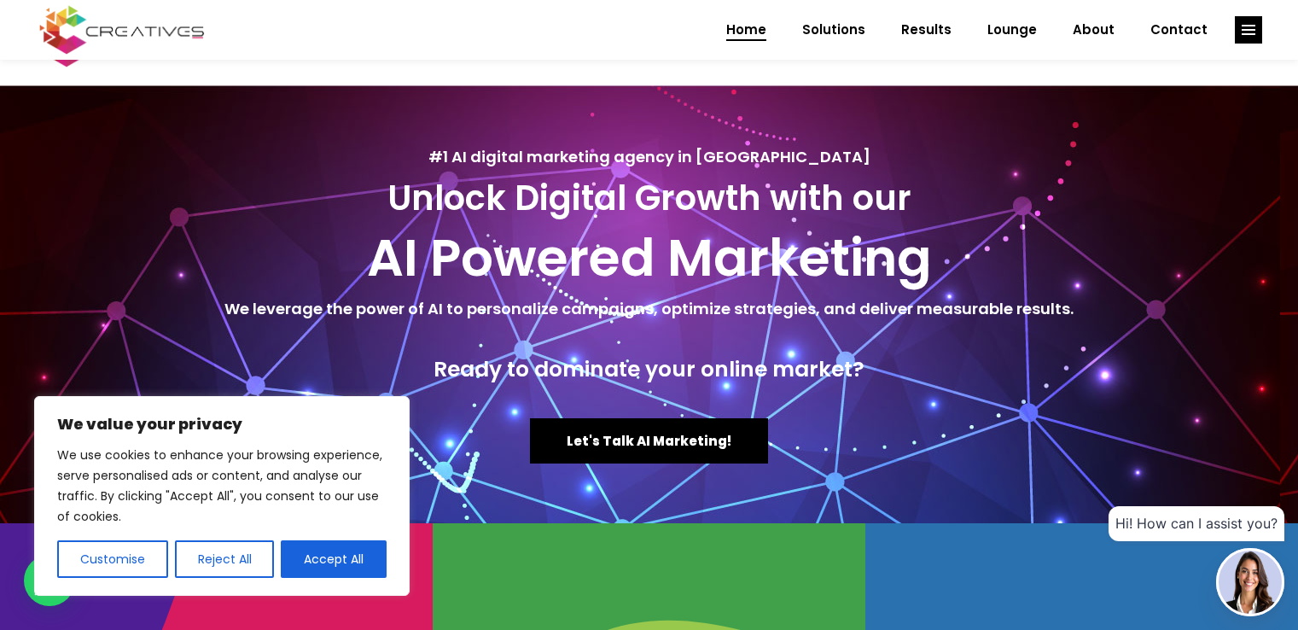 This screenshot has height=630, width=1298. Describe the element at coordinates (224, 559) in the screenshot. I see `button: Reject All` at that location.